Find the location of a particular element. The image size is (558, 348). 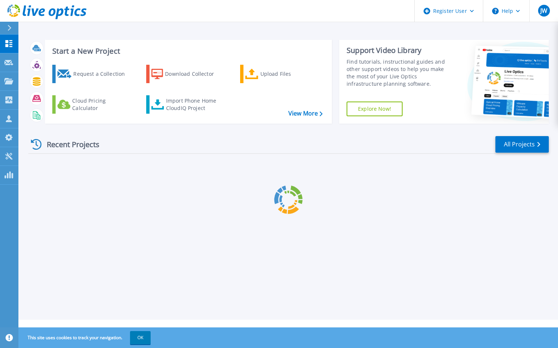

div: Download Collector is located at coordinates (194, 74).